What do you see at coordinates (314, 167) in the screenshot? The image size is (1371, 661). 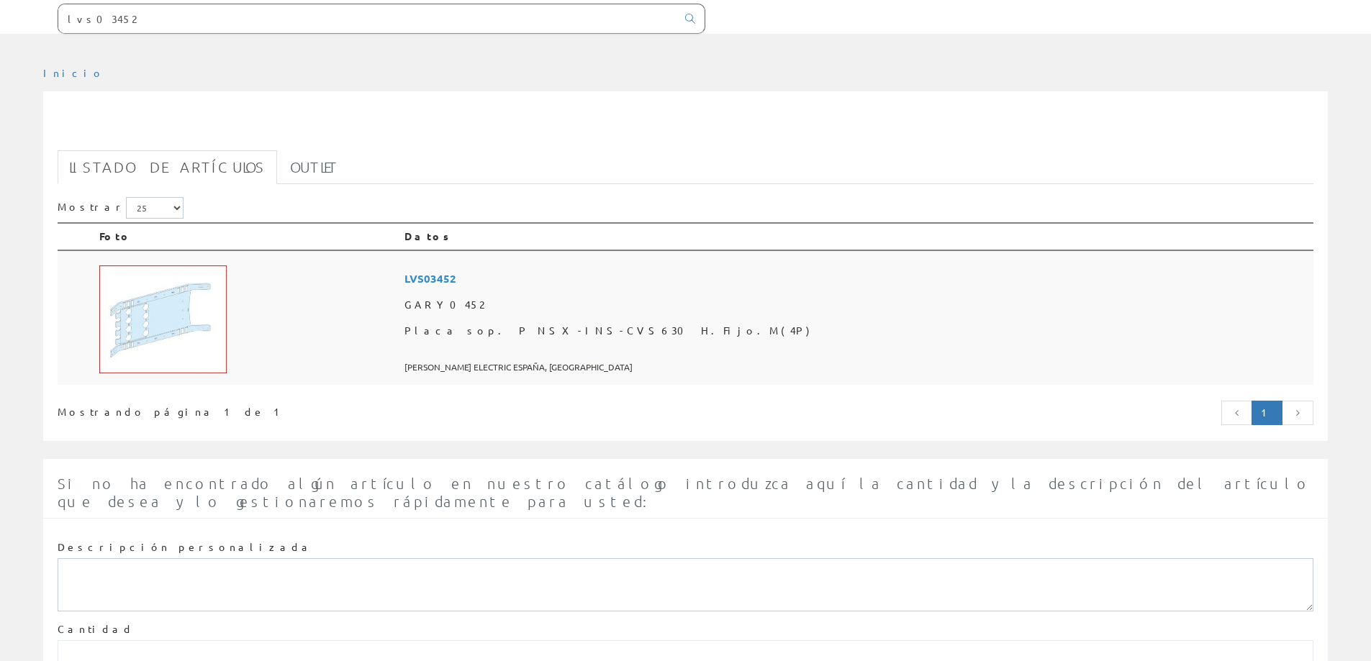 I see `a: Outlet` at bounding box center [314, 167].